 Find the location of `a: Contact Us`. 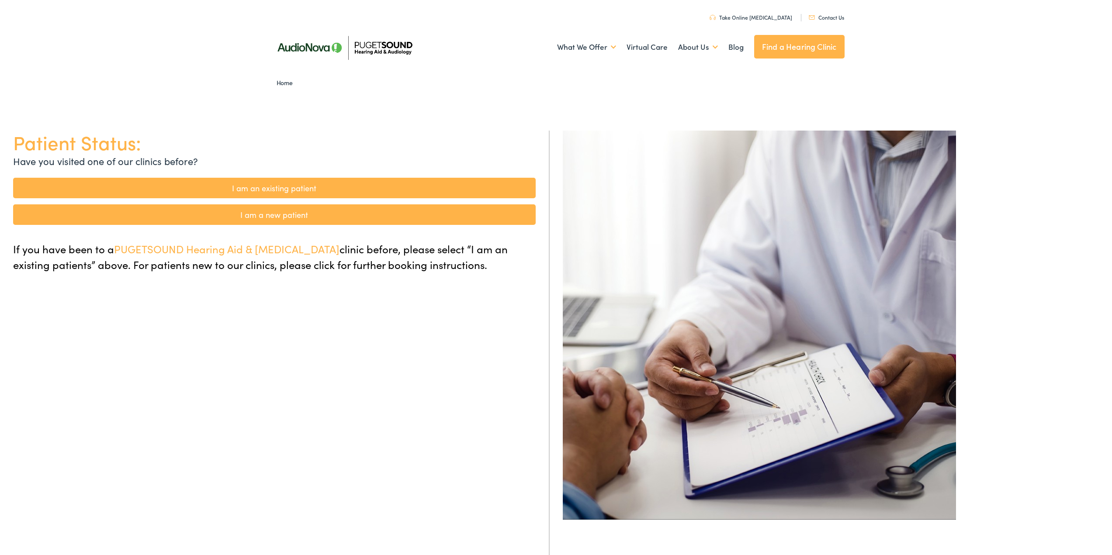

a: Contact Us is located at coordinates (826, 17).